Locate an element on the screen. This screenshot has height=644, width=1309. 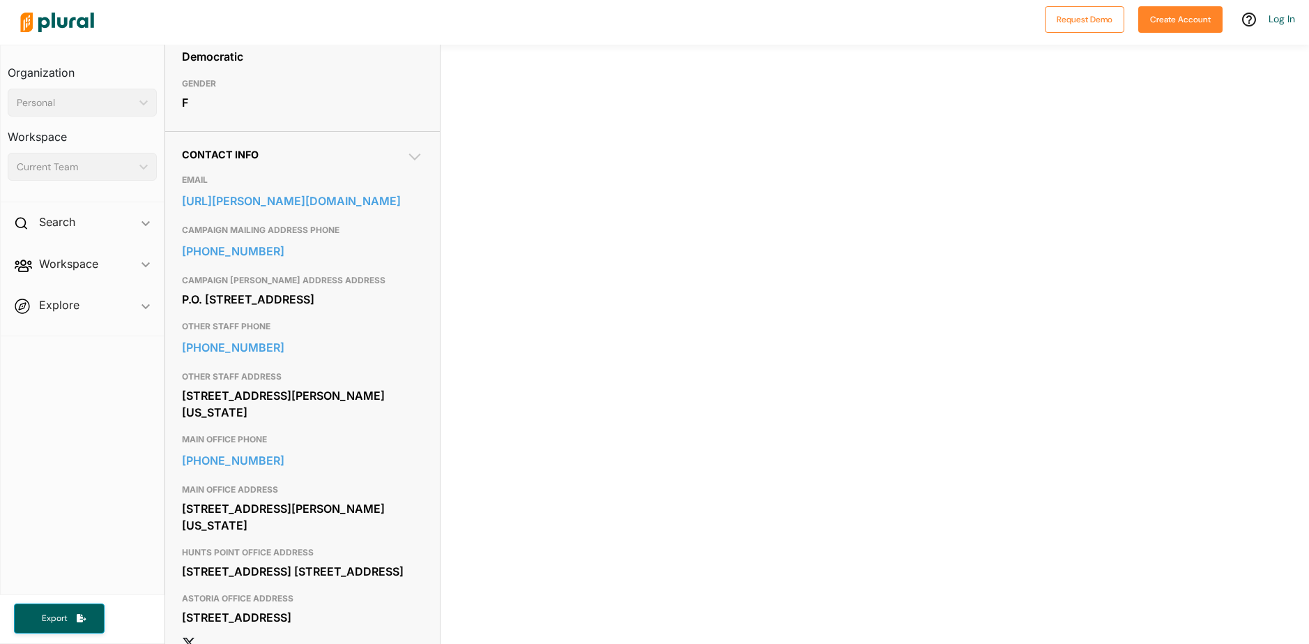
div: Democratic is located at coordinates (302, 56).